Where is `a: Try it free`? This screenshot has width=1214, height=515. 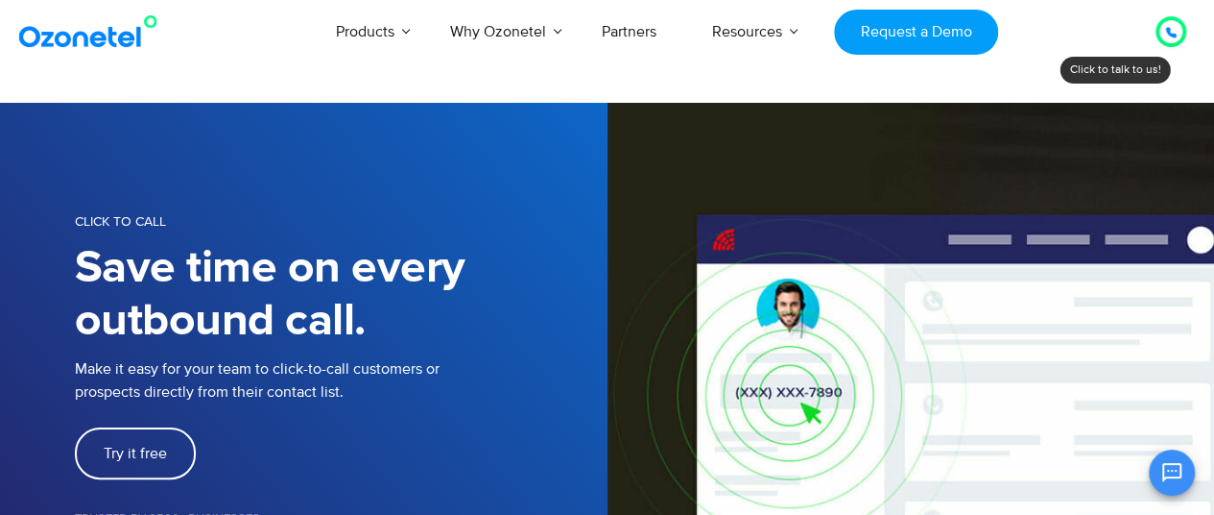 a: Try it free is located at coordinates (135, 453).